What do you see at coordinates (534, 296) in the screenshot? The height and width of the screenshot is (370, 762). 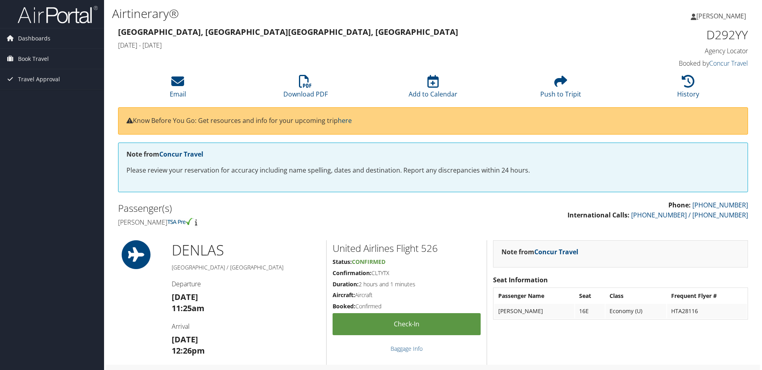 I see `th: Passenger Name` at bounding box center [534, 296].